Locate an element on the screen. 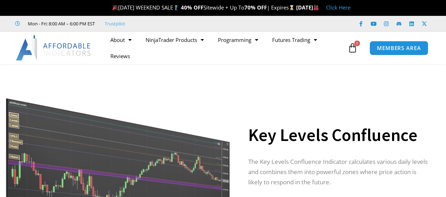  a: Trustpilot is located at coordinates (115, 24).